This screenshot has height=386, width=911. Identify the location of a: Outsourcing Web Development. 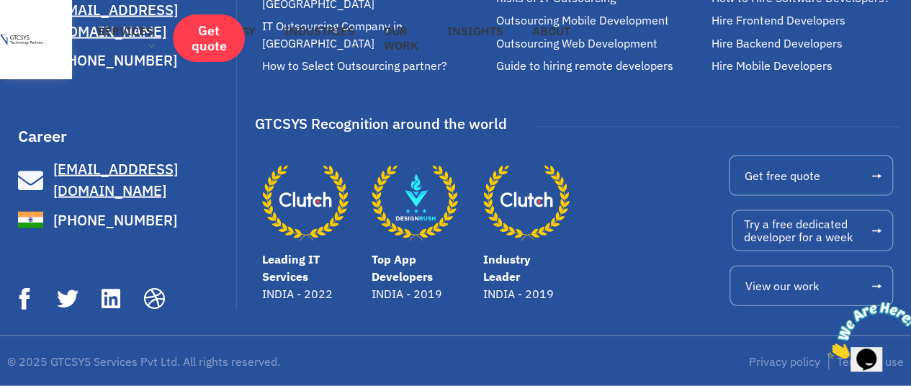
(600, 43).